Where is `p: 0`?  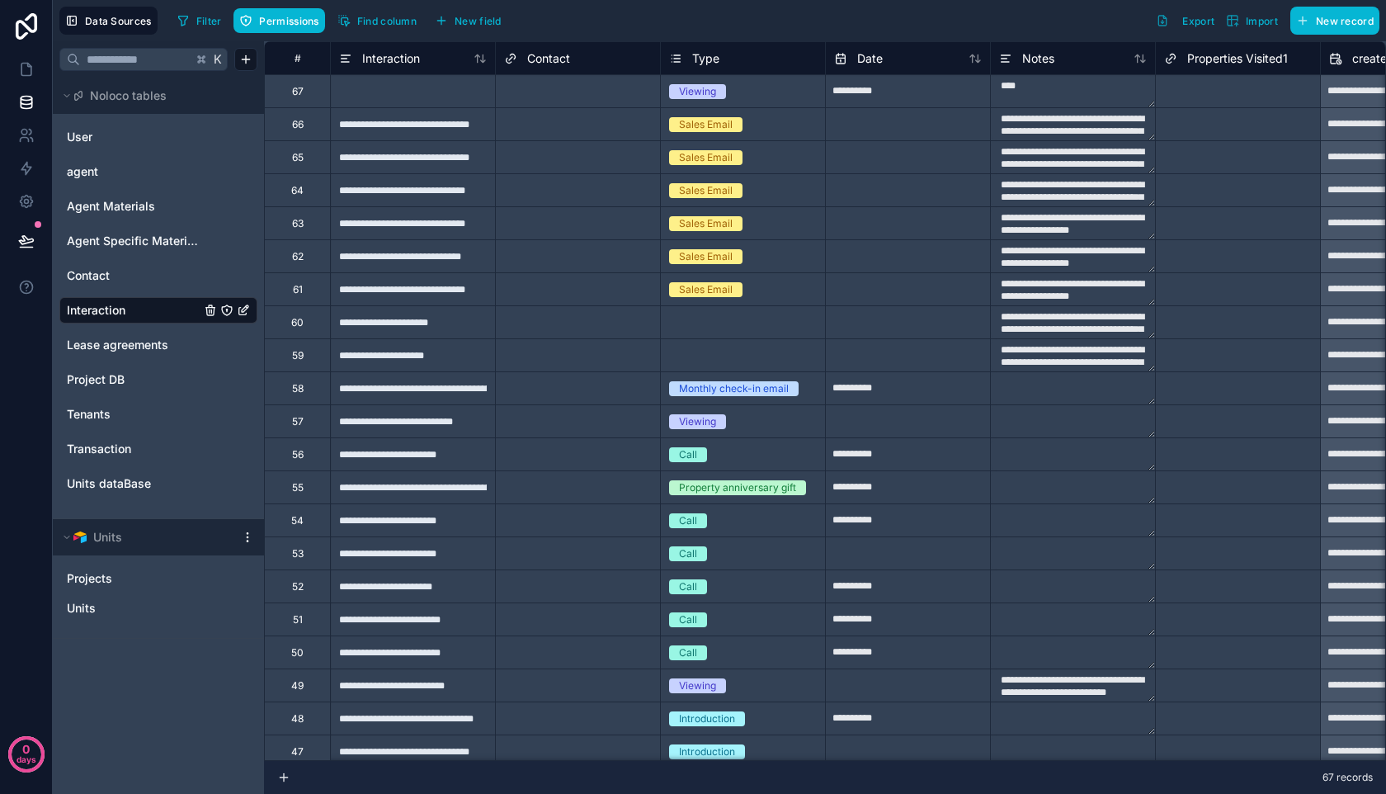
p: 0 is located at coordinates (26, 749).